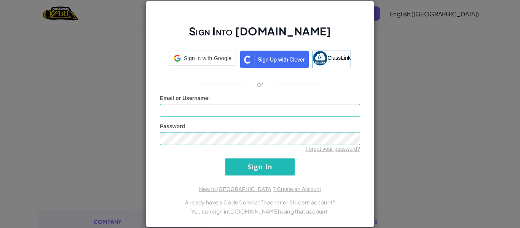 Image resolution: width=520 pixels, height=228 pixels. Describe the element at coordinates (172, 126) in the screenshot. I see `span: Password` at that location.